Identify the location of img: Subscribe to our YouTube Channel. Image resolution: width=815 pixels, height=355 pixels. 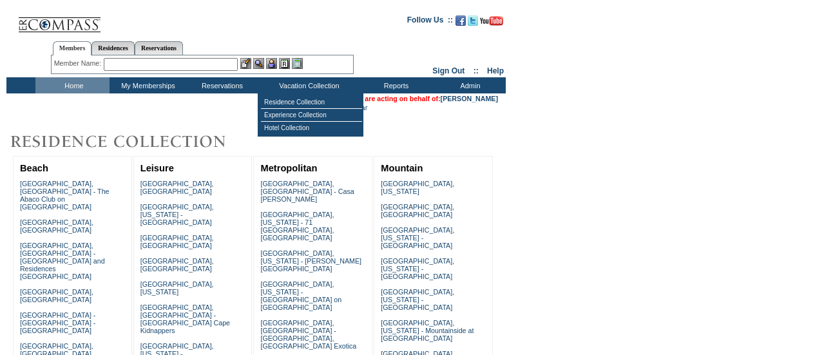
(492, 21).